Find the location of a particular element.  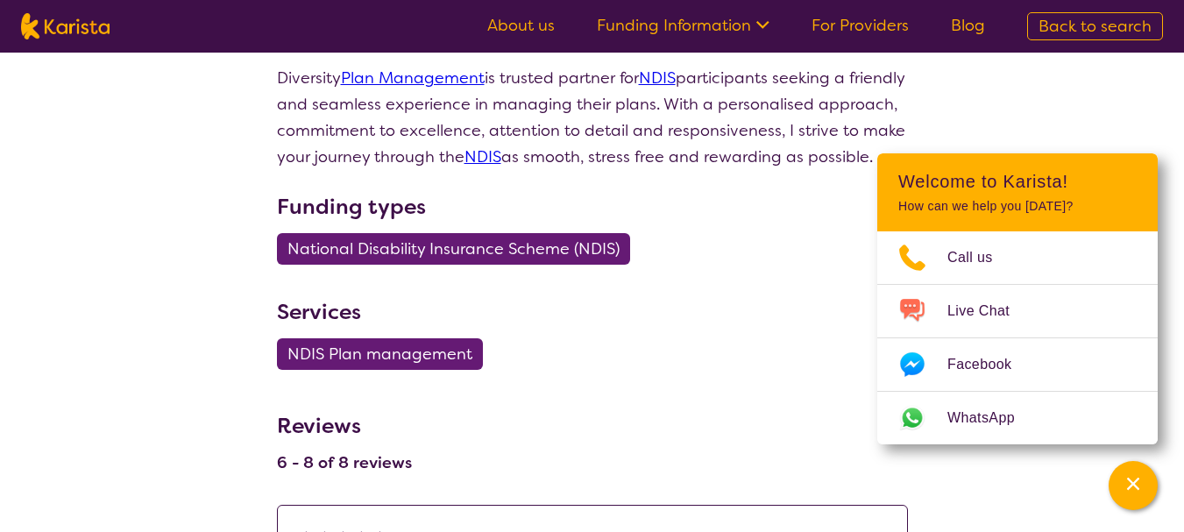

div: Channel Menu is located at coordinates (1018, 299).